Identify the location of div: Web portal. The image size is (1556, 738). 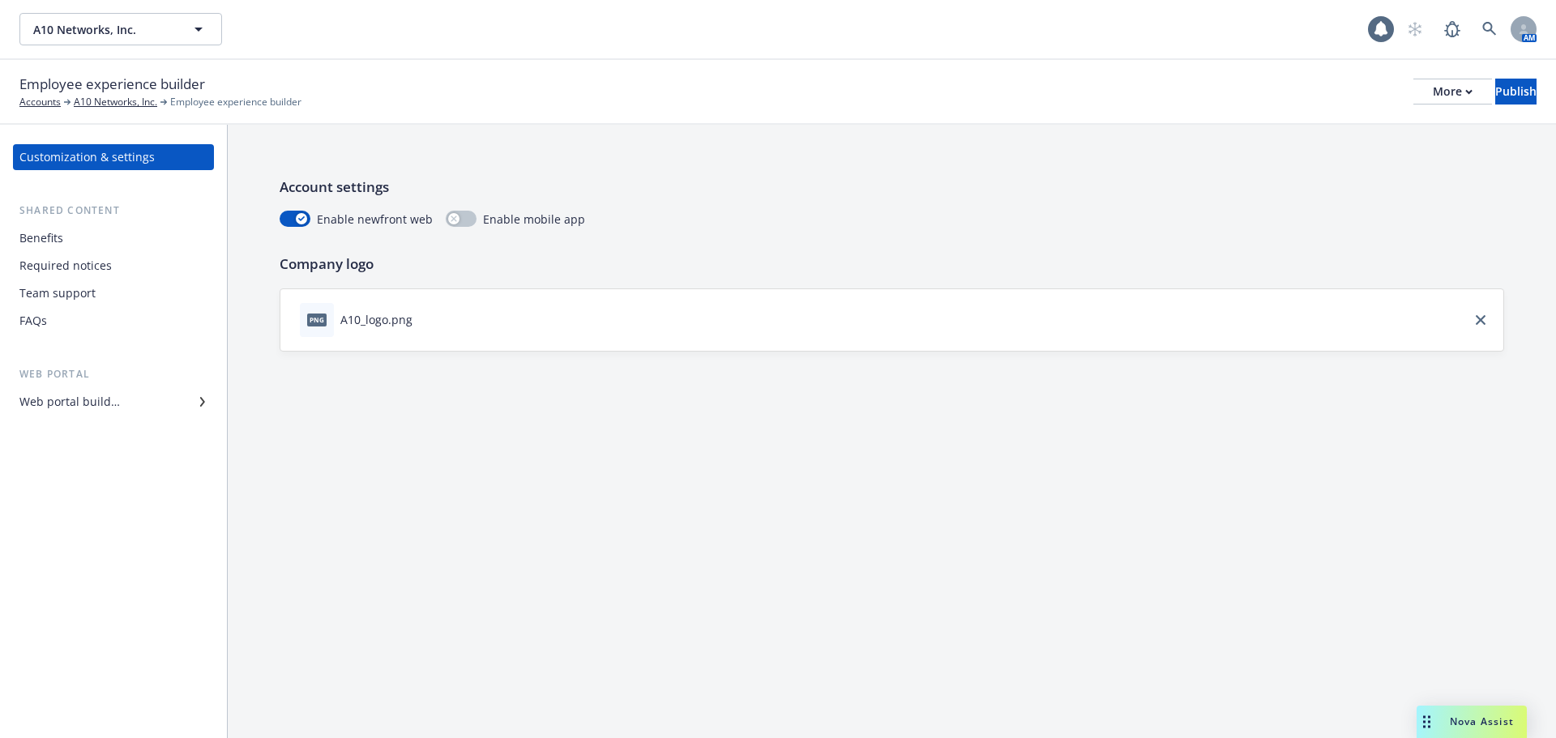
(113, 374).